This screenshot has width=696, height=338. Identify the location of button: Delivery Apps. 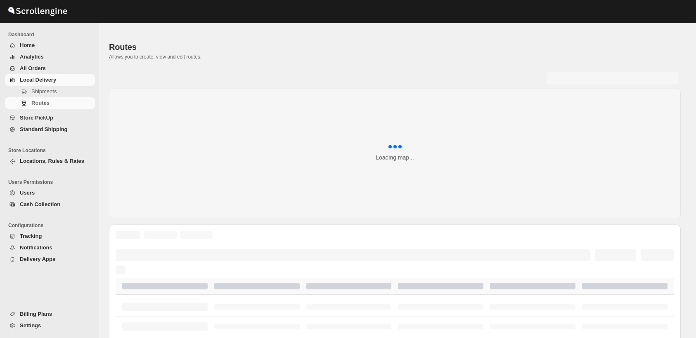
(50, 259).